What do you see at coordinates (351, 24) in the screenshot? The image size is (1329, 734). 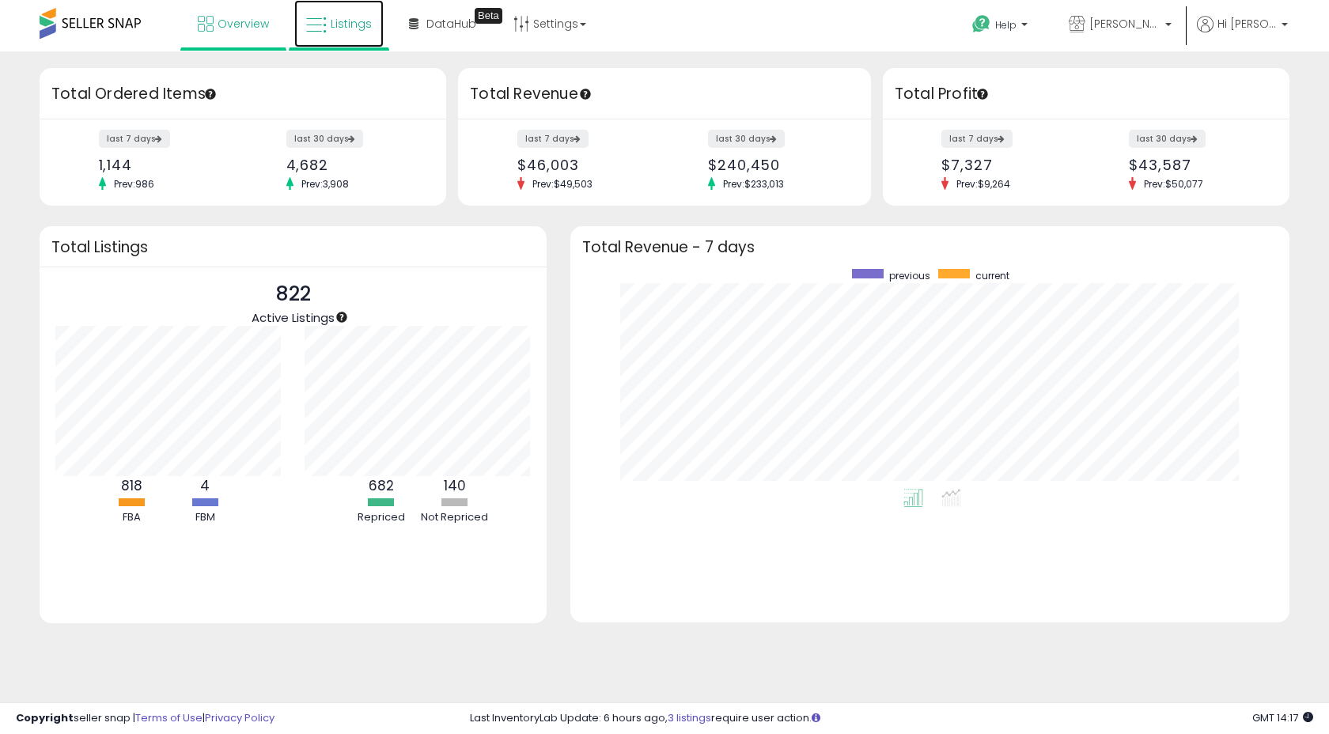 I see `span: Listings` at bounding box center [351, 24].